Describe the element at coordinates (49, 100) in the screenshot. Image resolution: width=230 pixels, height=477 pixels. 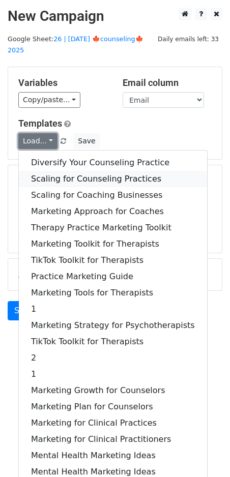
I see `a: Copy/paste...` at that location.